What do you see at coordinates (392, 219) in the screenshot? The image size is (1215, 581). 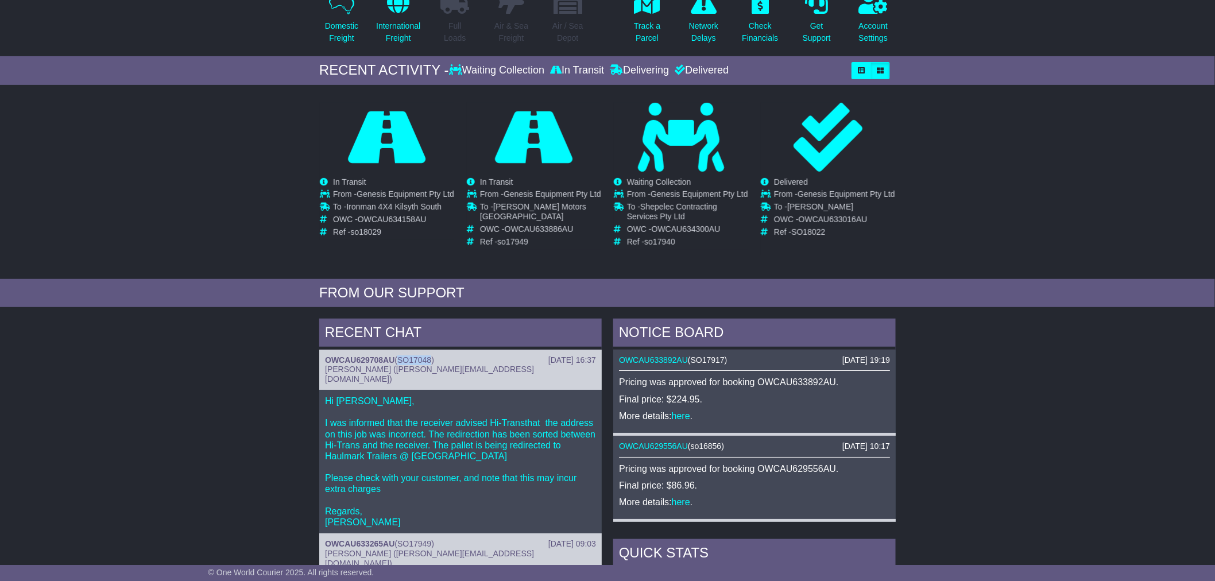 I see `span: OWCAU634158AU` at bounding box center [392, 219].